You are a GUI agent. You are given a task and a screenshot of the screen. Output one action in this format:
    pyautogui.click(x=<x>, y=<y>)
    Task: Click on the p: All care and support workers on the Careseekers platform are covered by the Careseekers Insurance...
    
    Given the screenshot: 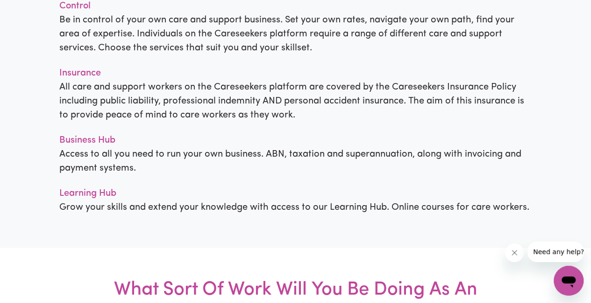 What is the action you would take?
    pyautogui.click(x=296, y=101)
    